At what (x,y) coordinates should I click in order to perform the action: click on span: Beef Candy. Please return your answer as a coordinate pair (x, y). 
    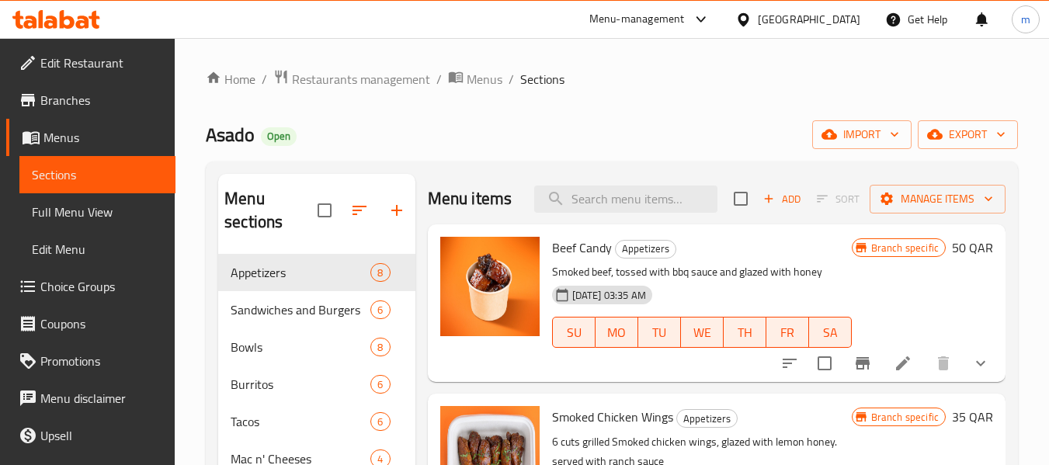
    Looking at the image, I should click on (581, 248).